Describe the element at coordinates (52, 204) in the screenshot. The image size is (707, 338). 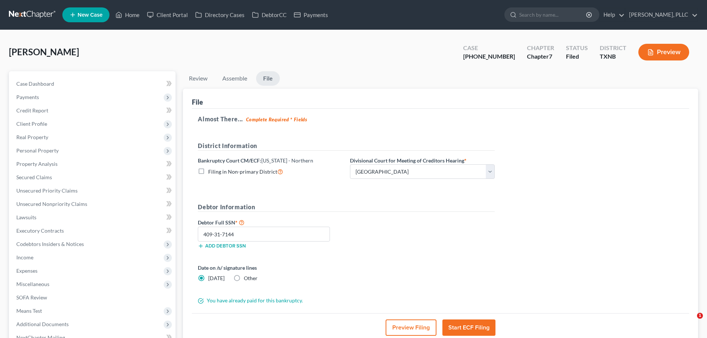
I see `span: Unsecured Nonpriority Claims` at that location.